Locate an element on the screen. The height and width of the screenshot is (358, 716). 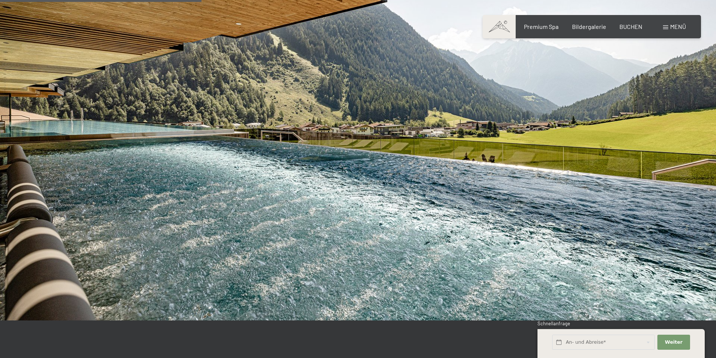
button: Weiter is located at coordinates (674, 342).